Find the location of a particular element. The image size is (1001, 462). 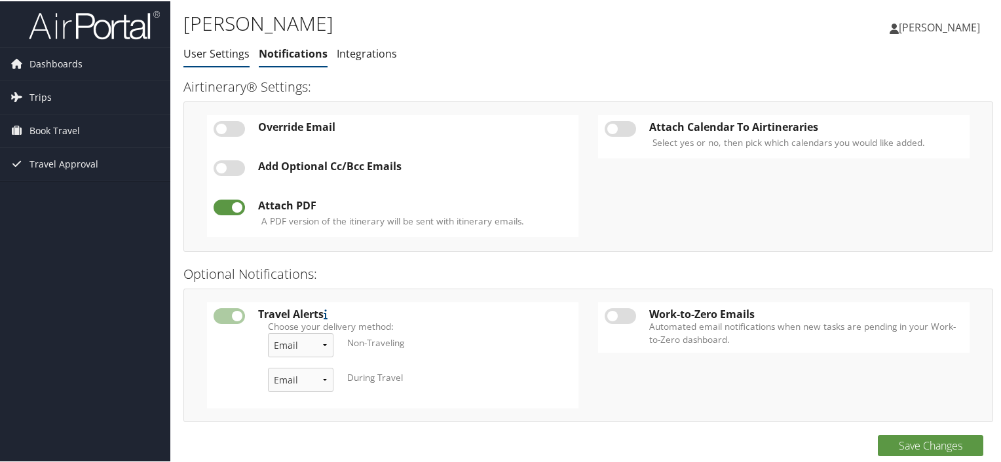

div: Add Optional Cc/Bcc Emails is located at coordinates (414, 165).